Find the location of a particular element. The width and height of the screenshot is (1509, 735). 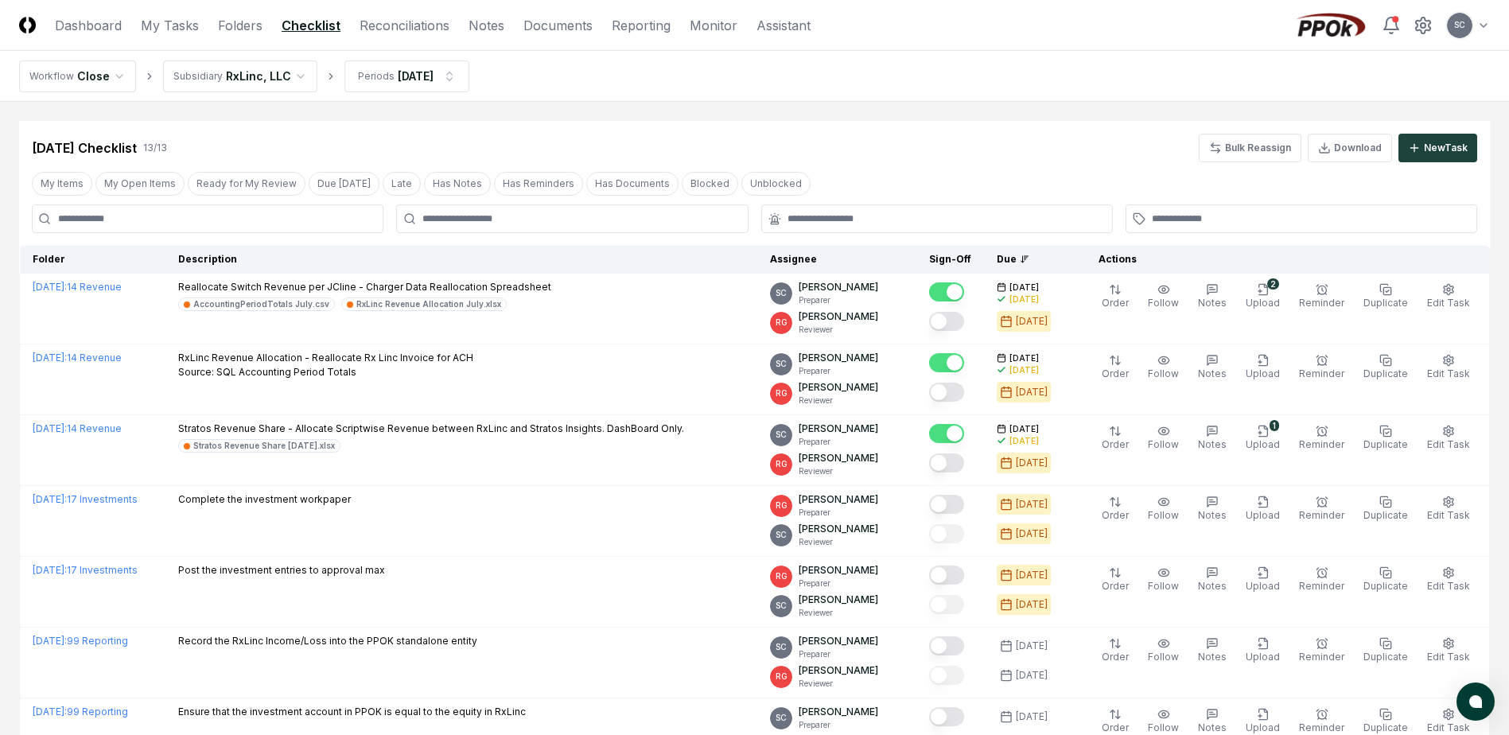

div: Actions is located at coordinates (1282, 259).